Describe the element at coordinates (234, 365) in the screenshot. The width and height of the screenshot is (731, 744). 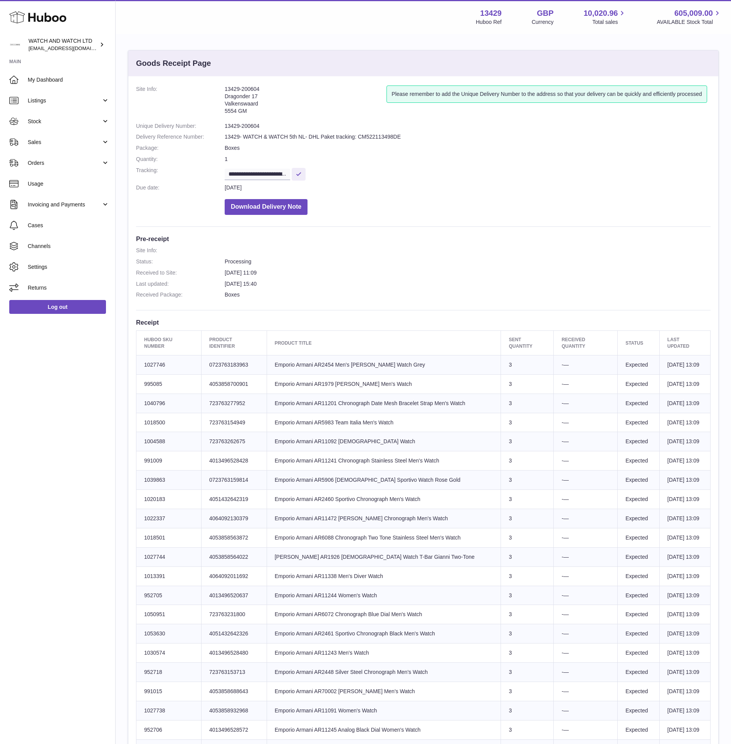
I see `td: 0723763183963` at that location.